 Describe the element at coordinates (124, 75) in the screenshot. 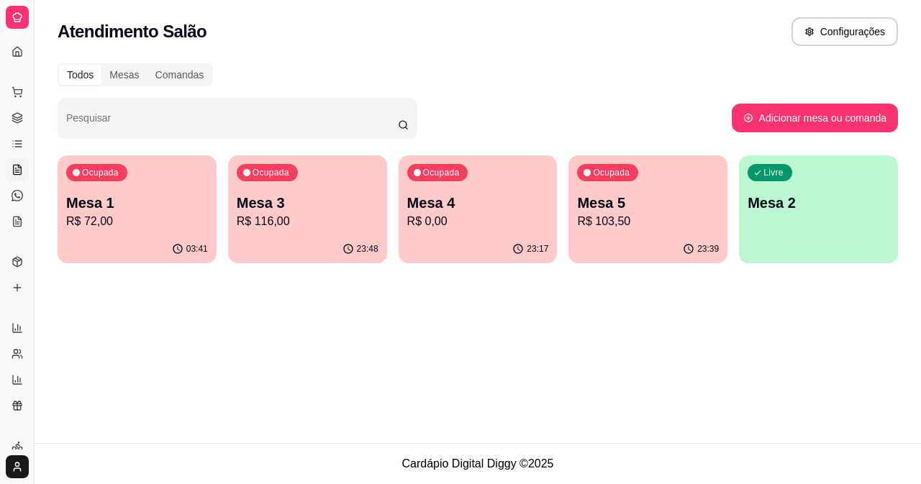

I see `div: Mesas` at that location.